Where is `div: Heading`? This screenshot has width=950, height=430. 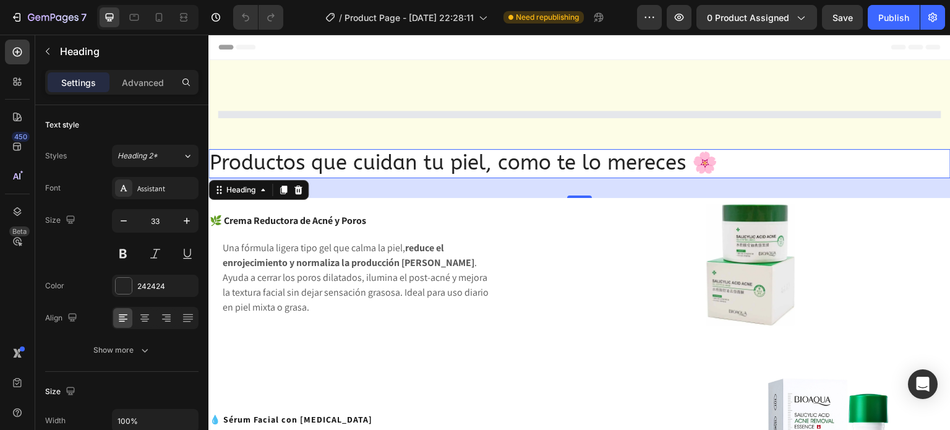
div: Heading is located at coordinates (32, 155).